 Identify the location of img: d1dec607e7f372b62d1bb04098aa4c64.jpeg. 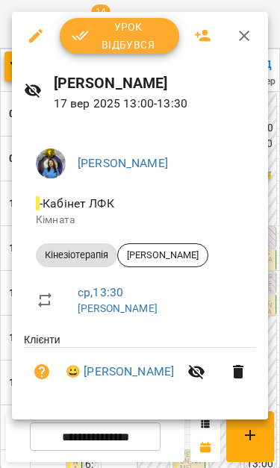
(51, 163).